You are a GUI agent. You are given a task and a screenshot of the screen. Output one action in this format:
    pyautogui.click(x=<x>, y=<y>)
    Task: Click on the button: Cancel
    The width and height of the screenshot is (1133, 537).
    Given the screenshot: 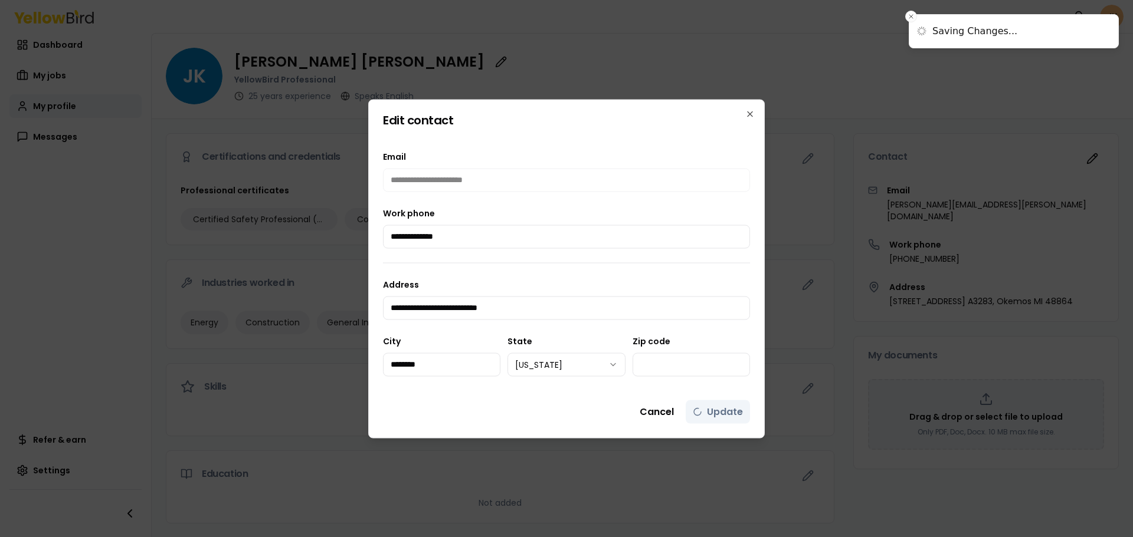 What is the action you would take?
    pyautogui.click(x=657, y=412)
    